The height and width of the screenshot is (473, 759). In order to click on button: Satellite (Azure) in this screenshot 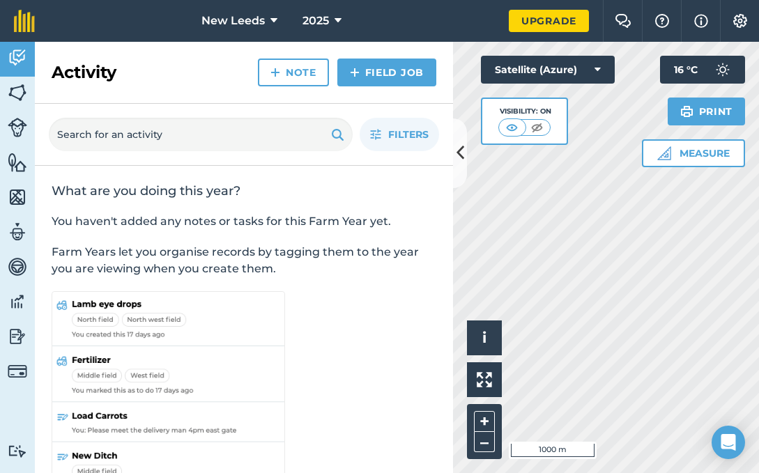, I will do `click(548, 70)`.